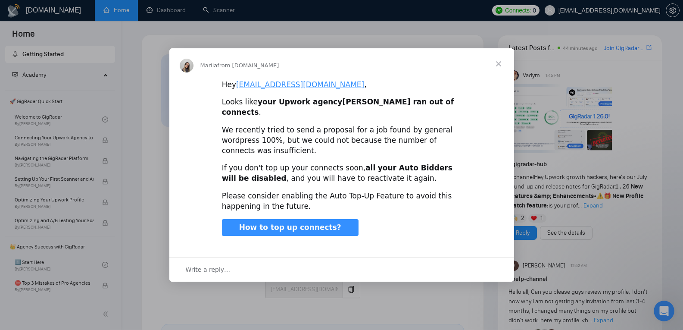 The height and width of the screenshot is (330, 683). Describe the element at coordinates (187, 65) in the screenshot. I see `img: Profile image for Mariia` at that location.